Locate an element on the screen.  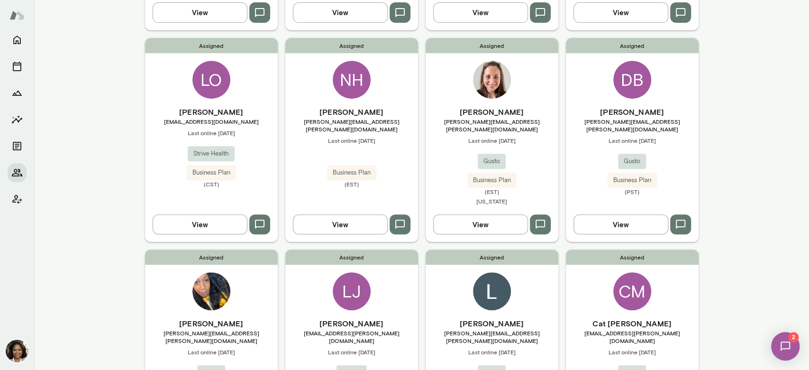
img: Mento is located at coordinates (17, 15).